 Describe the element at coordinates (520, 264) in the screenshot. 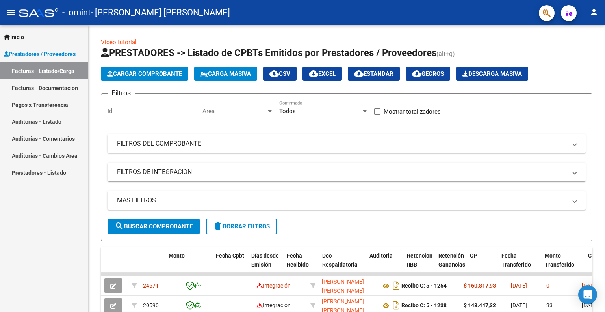

I see `datatable-header-cell: Fecha Transferido` at that location.